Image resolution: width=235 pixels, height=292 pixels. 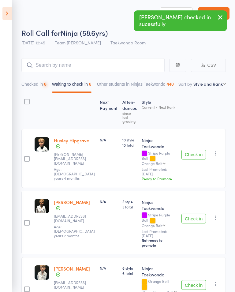 I want to click on img: image1722655507.png, so click(x=42, y=144).